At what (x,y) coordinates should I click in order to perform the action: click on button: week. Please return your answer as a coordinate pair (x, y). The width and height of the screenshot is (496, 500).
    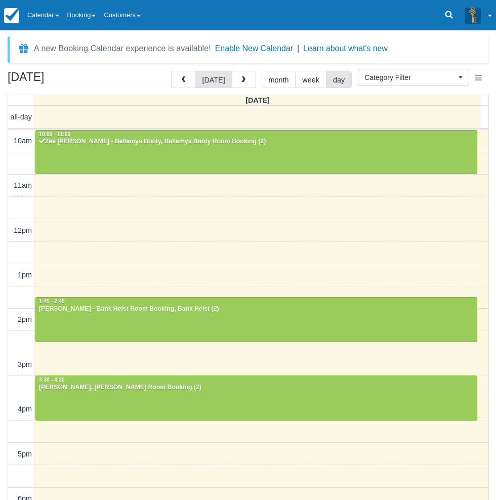
    Looking at the image, I should click on (311, 79).